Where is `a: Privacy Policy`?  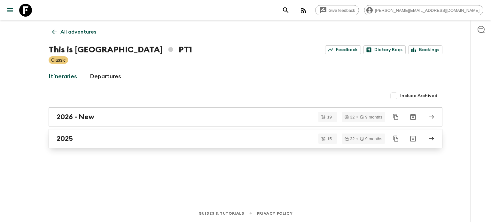 a: Privacy Policy is located at coordinates (274, 213).